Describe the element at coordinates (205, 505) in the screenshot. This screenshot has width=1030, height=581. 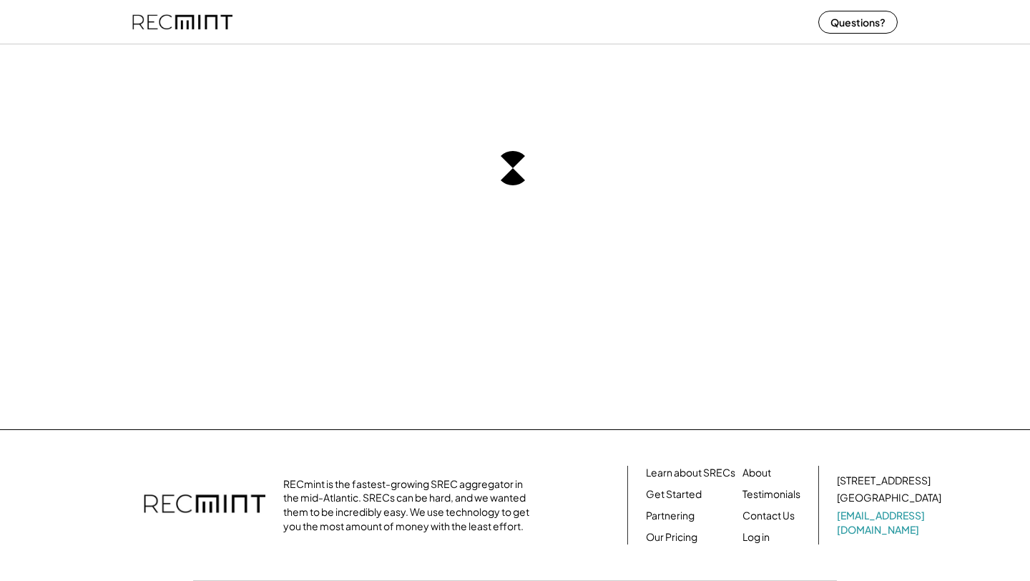
I see `img: recmint-logotype%403x.png` at that location.